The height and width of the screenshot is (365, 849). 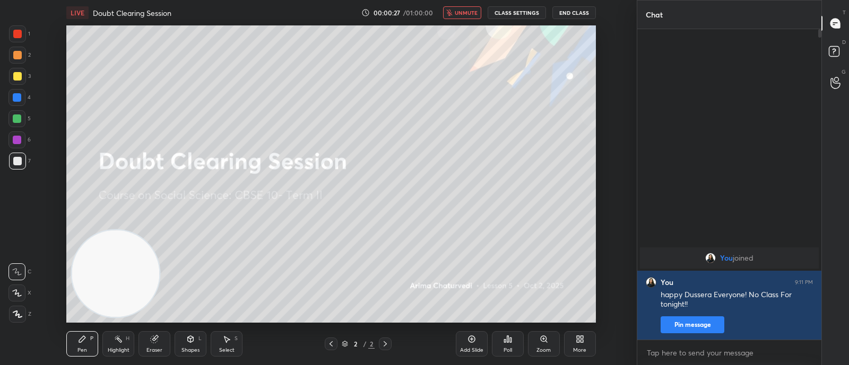 What do you see at coordinates (20, 314) in the screenshot?
I see `div: Z` at bounding box center [20, 314].